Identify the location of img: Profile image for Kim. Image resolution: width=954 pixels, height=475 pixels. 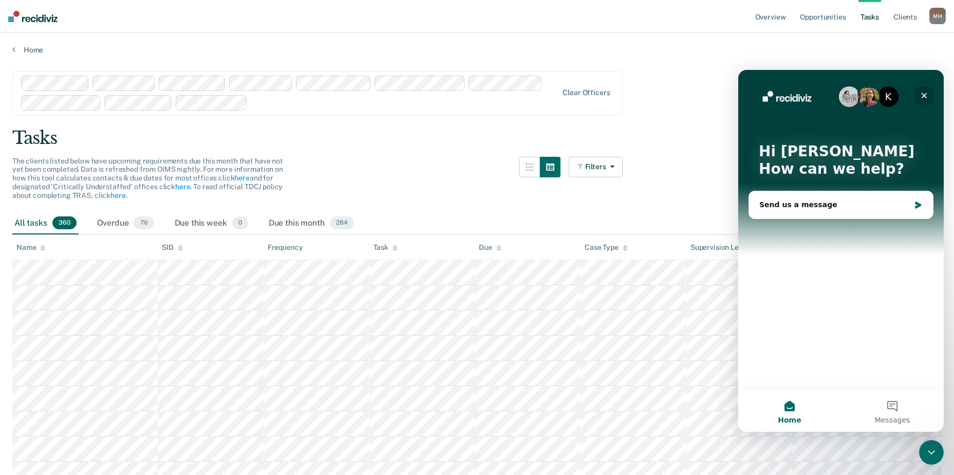
(111, 27).